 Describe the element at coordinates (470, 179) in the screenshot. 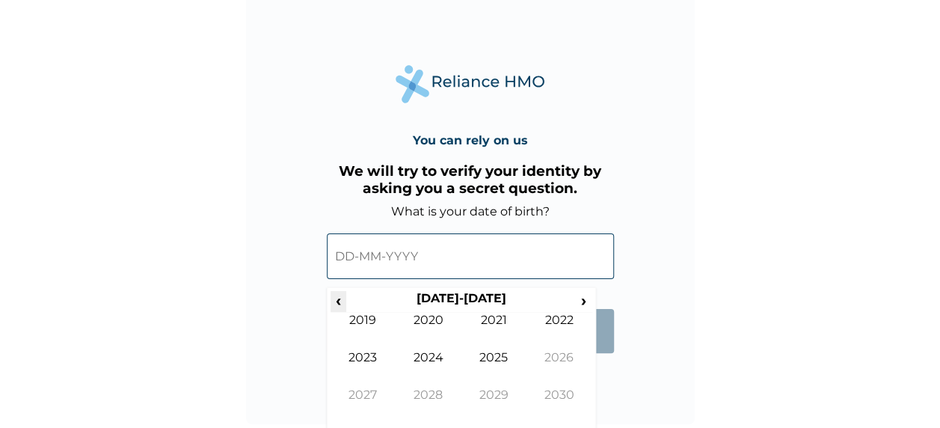

I see `h3: We will try to verify your identity by asking you a secret question.` at that location.